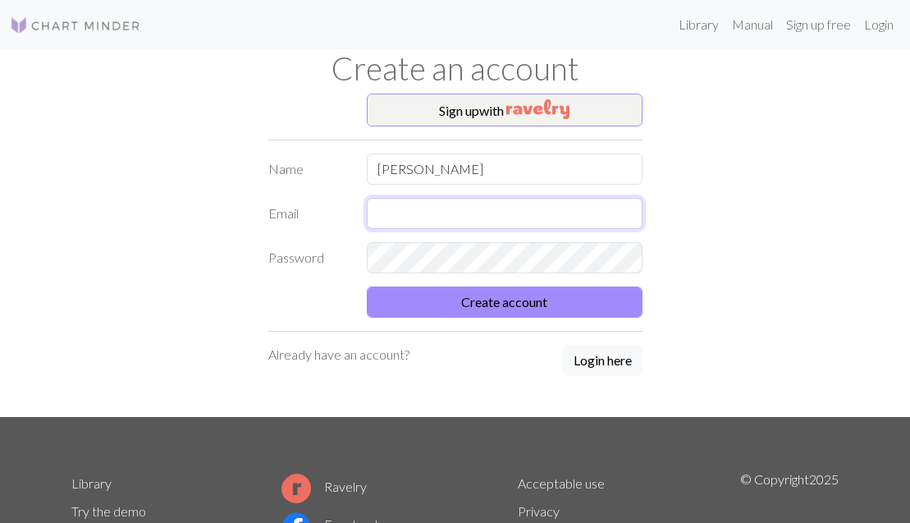 The height and width of the screenshot is (523, 910). What do you see at coordinates (505, 110) in the screenshot?
I see `button: Sign upwith` at bounding box center [505, 110].